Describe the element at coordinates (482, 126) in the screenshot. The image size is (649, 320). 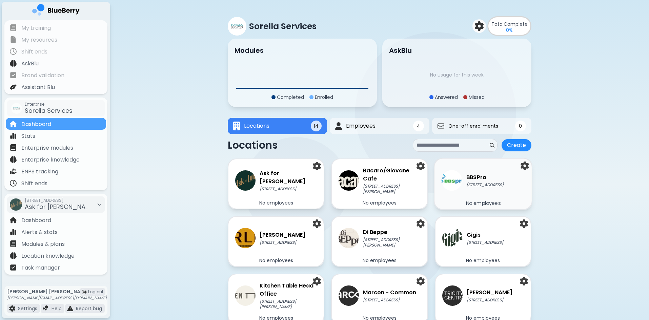
I see `button: One-off enrollmentsOne-off enrollments0` at that location.